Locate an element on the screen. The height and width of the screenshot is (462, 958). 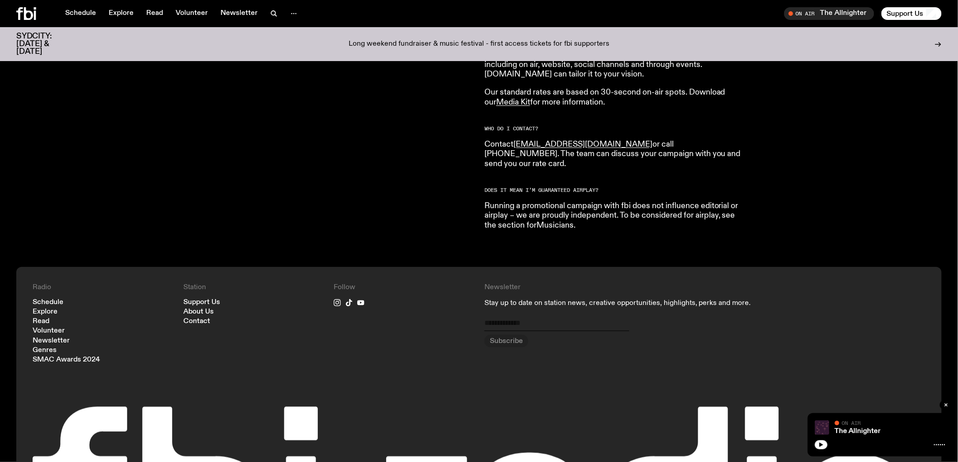
a: Support Us is located at coordinates (202, 302).